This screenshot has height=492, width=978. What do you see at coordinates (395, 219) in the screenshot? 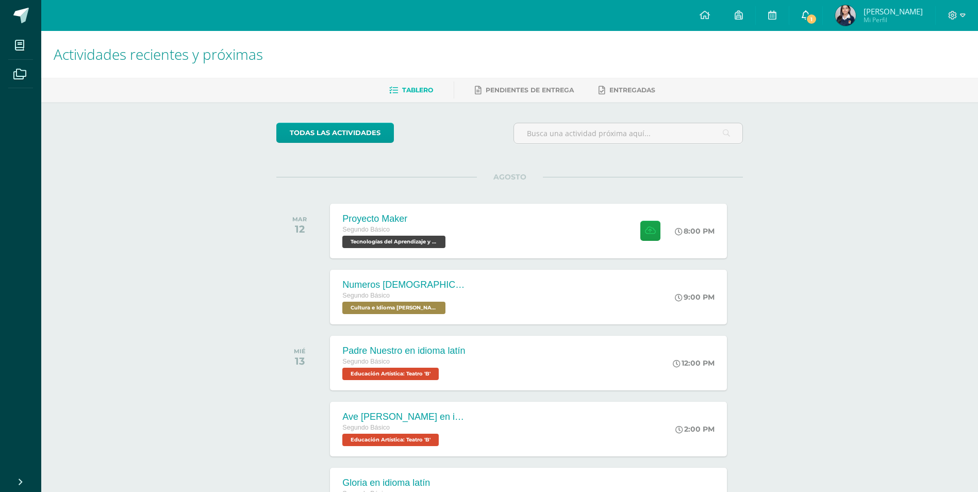
I see `div: Proyecto Maker` at bounding box center [395, 219].